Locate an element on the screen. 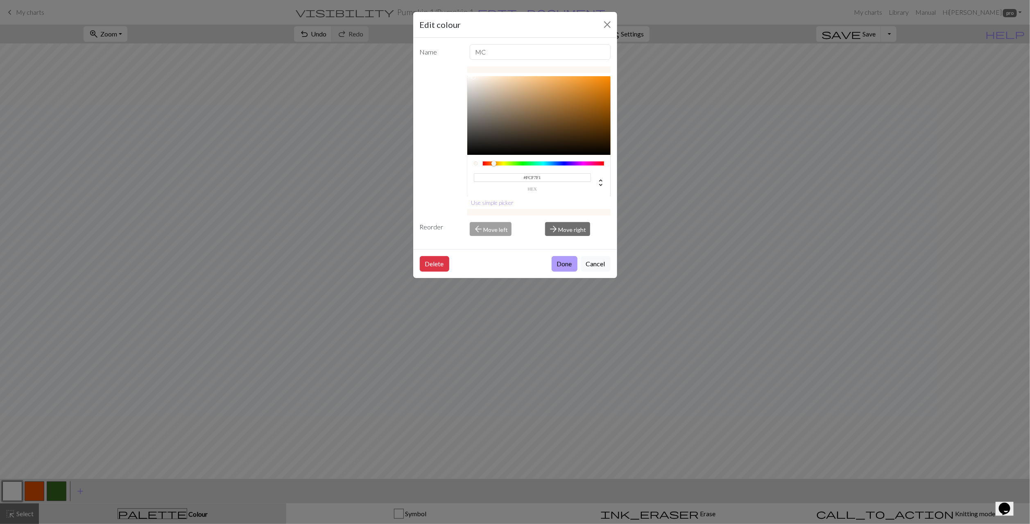 The image size is (1030, 524). button: Move right is located at coordinates (568, 229).